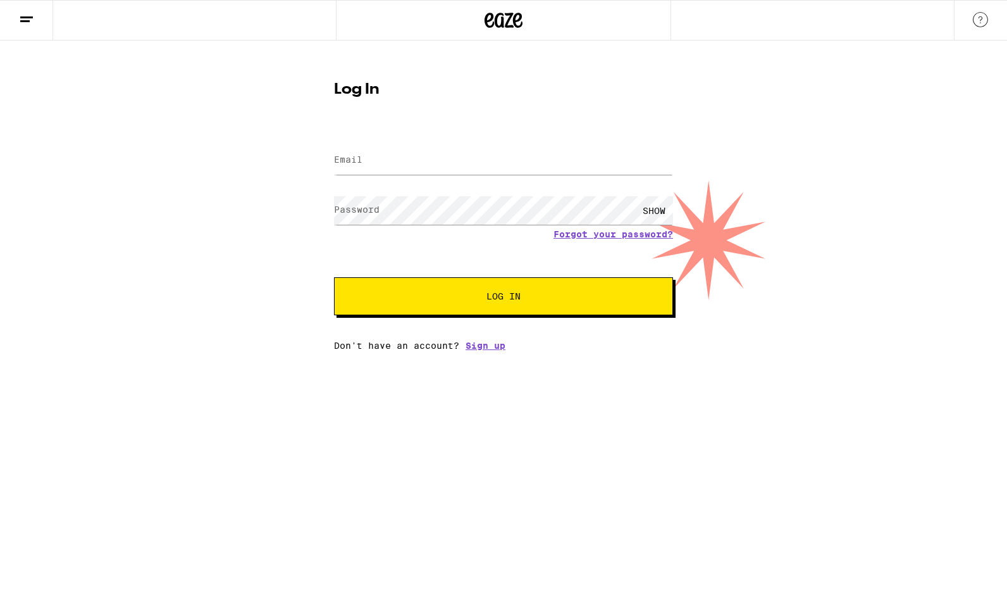 The width and height of the screenshot is (1007, 597). Describe the element at coordinates (357, 209) in the screenshot. I see `label: Password` at that location.